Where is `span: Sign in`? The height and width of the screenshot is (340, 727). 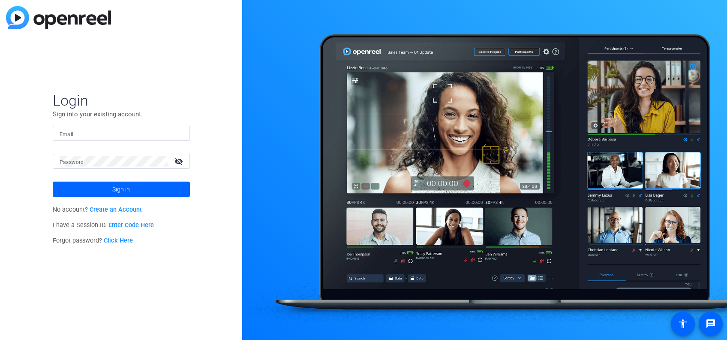
span: Sign in is located at coordinates (121, 189).